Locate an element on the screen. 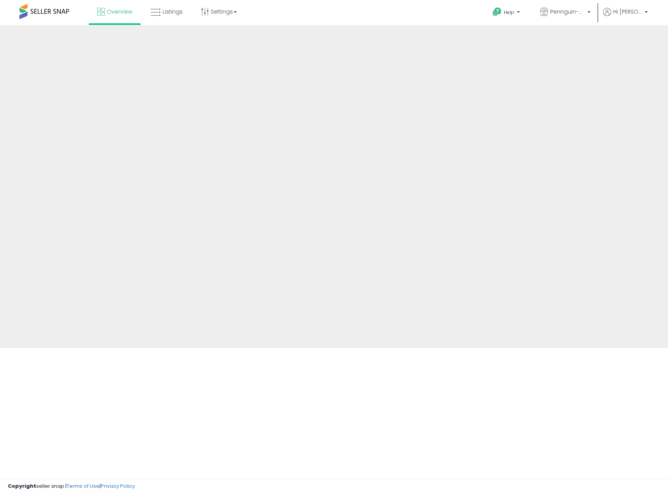 The height and width of the screenshot is (494, 668). span: Listings is located at coordinates (173, 12).